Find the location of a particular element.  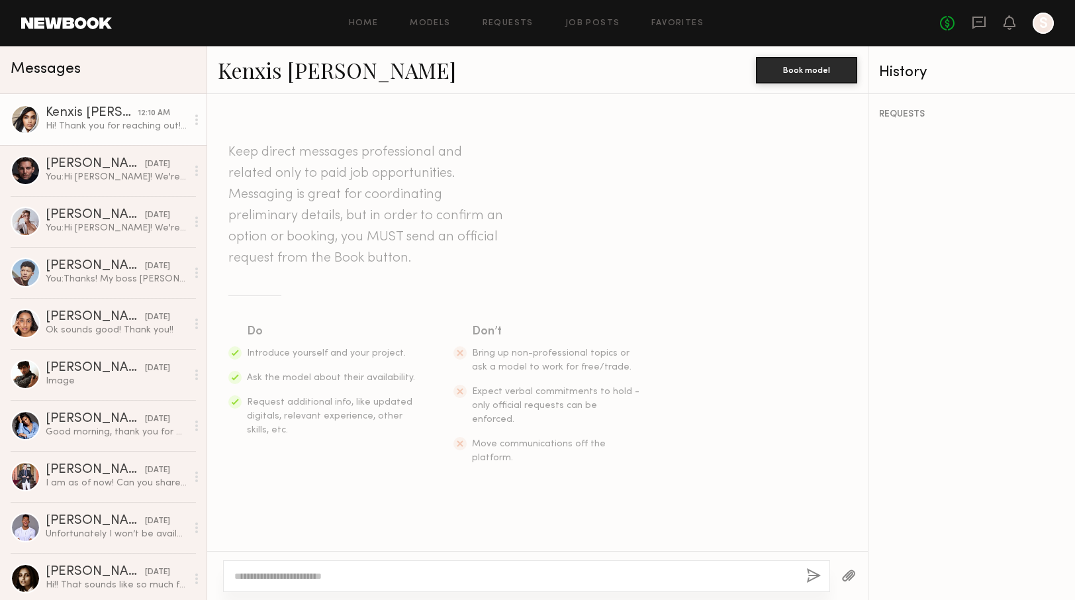

a: Requests is located at coordinates (508, 23).